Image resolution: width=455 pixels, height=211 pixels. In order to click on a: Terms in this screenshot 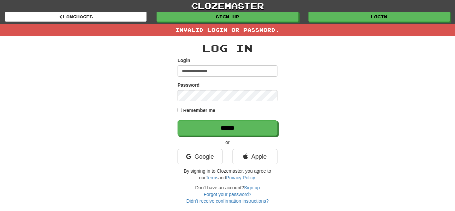, I will do `click(212, 178)`.